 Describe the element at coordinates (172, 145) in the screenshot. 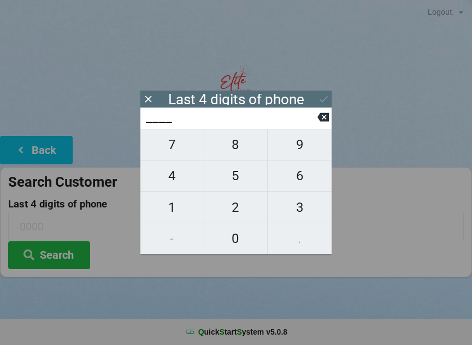

I see `button: 7` at that location.